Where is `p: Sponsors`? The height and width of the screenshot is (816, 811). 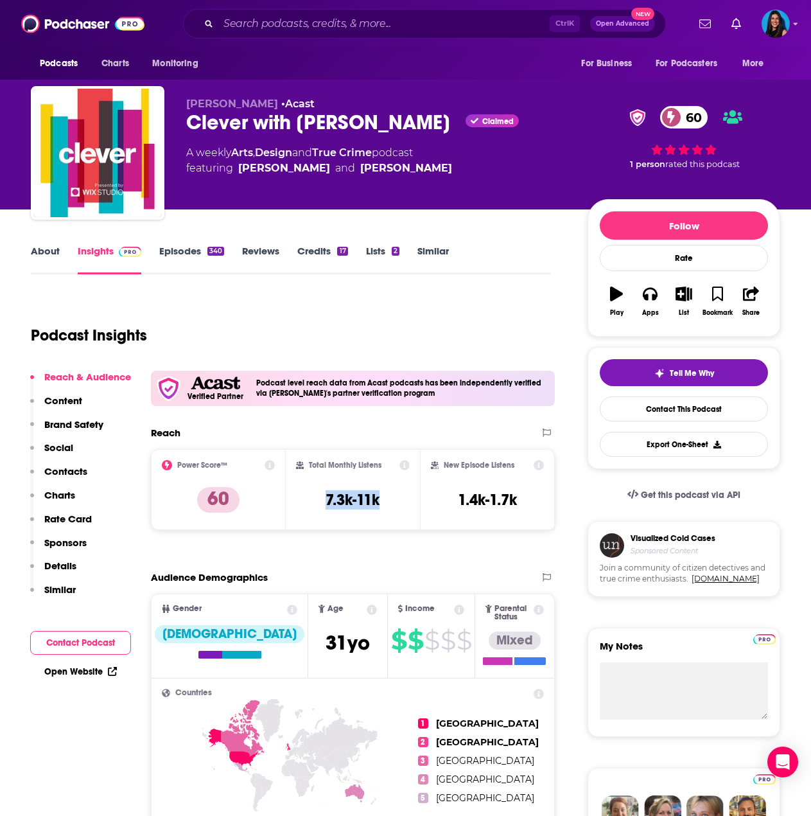 p: Sponsors is located at coordinates (66, 542).